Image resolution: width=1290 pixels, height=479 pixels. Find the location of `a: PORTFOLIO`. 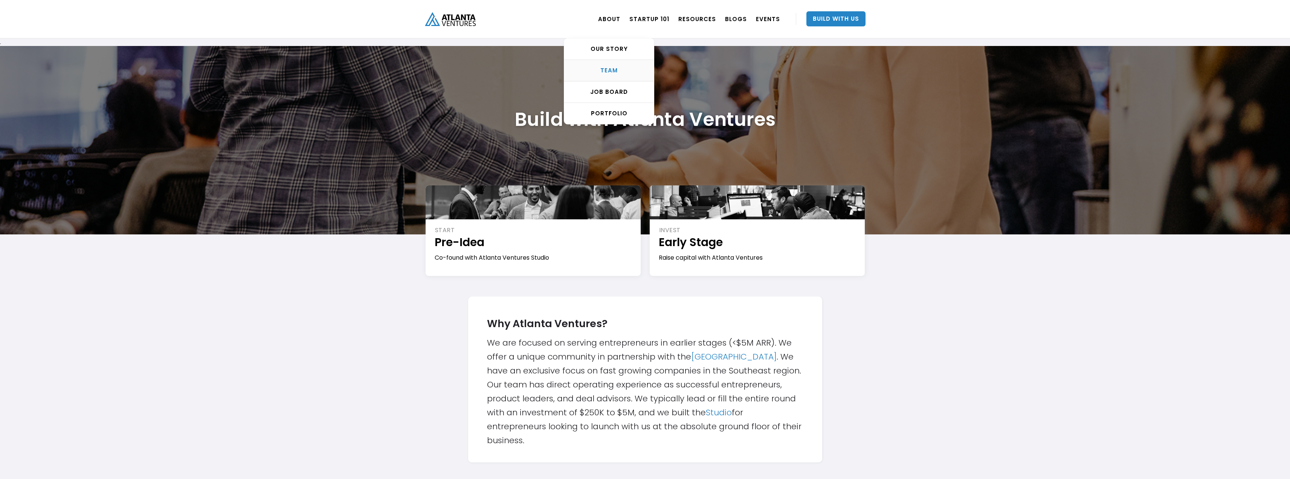

a: PORTFOLIO is located at coordinates (609, 113).